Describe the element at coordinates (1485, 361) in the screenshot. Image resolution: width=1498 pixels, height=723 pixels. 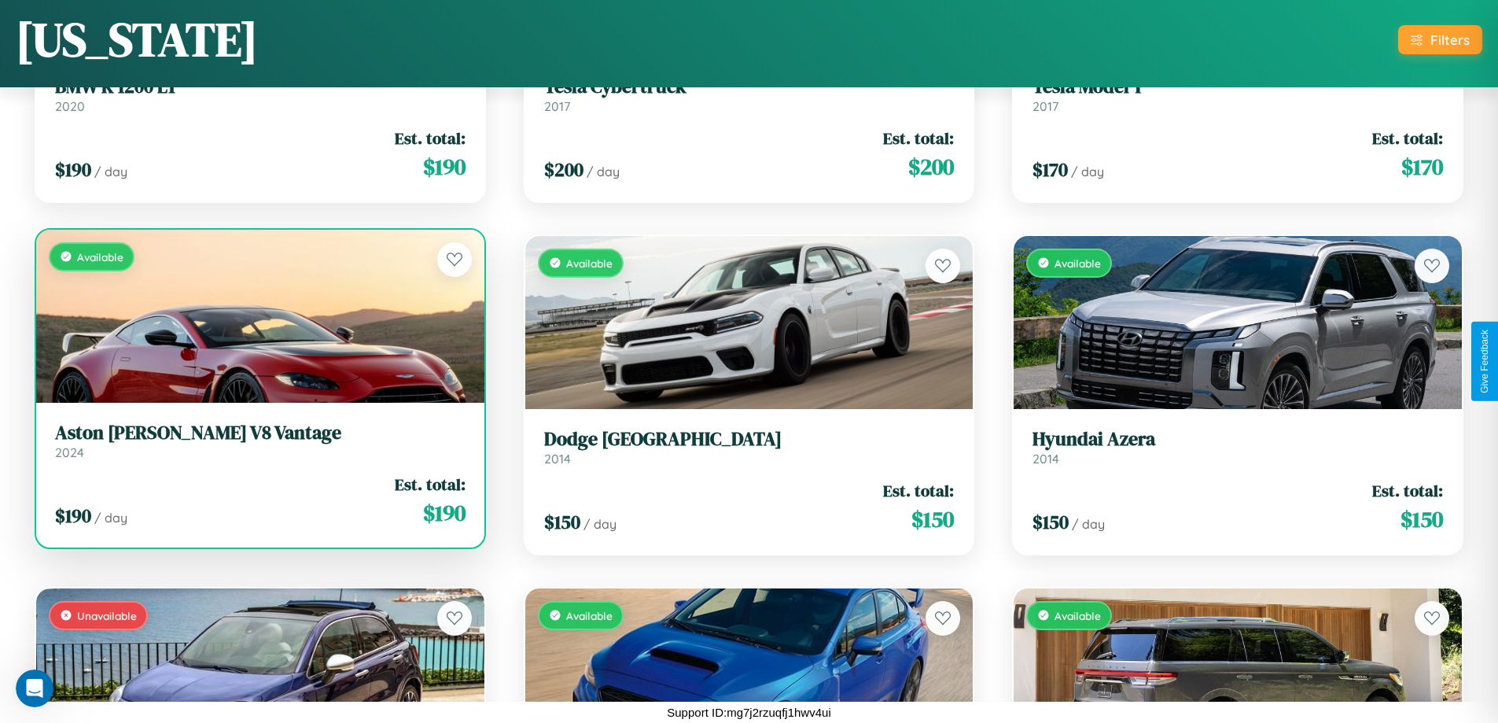
I see `div: Give Feedback` at that location.